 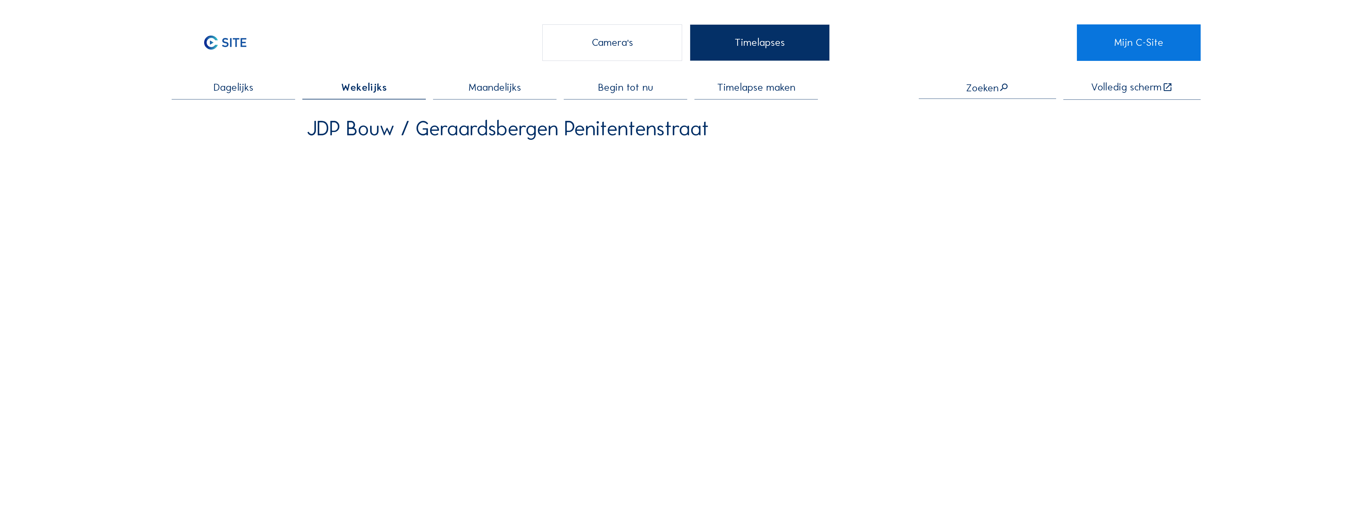 What do you see at coordinates (364, 87) in the screenshot?
I see `span: Wekelijks` at bounding box center [364, 87].